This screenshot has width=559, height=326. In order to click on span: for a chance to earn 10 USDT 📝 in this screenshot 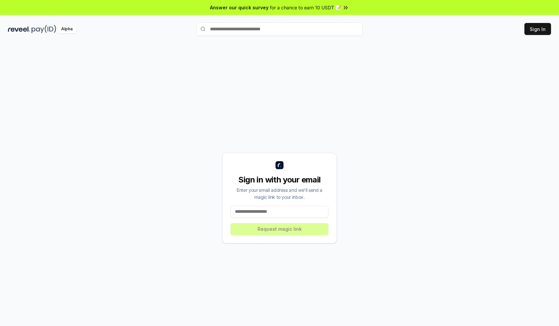, I will do `click(306, 7)`.